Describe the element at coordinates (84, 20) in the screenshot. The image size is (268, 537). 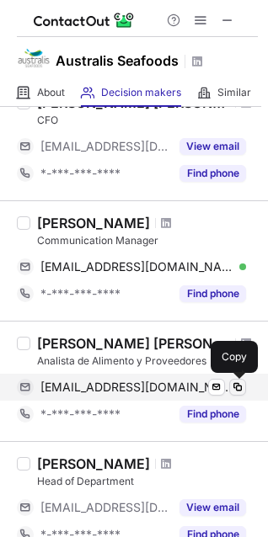
I see `img: ContactOut v5.3.10` at that location.